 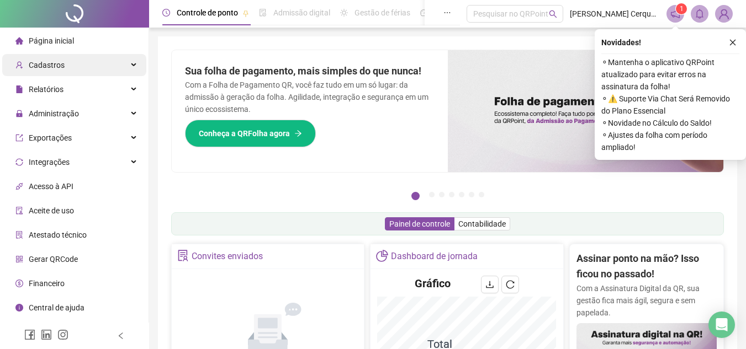 I want to click on span: api, so click(x=19, y=187).